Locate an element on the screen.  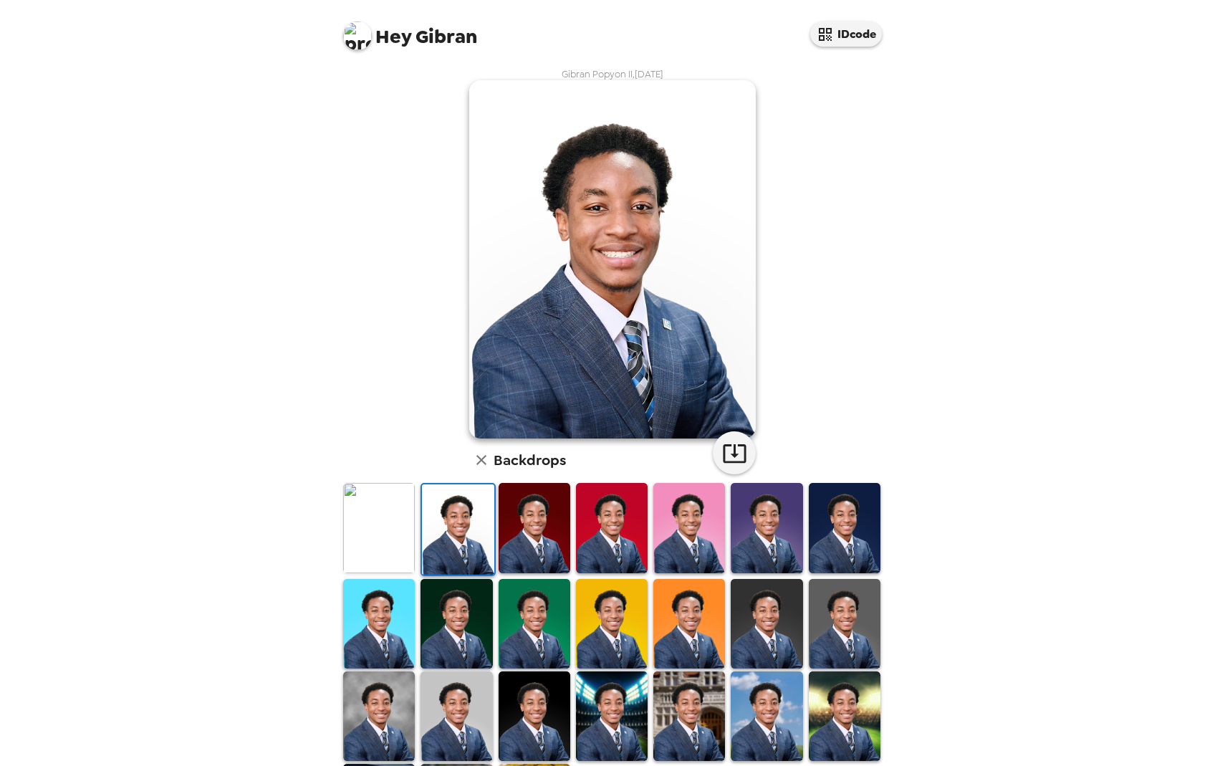
span: Hey is located at coordinates (393, 37).